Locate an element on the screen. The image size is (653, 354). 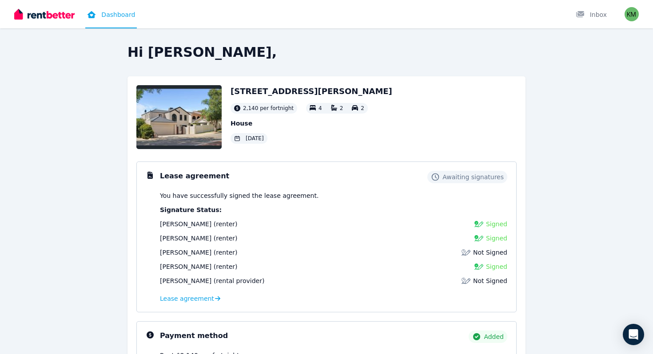
span: Awaiting signatures is located at coordinates (473, 177).